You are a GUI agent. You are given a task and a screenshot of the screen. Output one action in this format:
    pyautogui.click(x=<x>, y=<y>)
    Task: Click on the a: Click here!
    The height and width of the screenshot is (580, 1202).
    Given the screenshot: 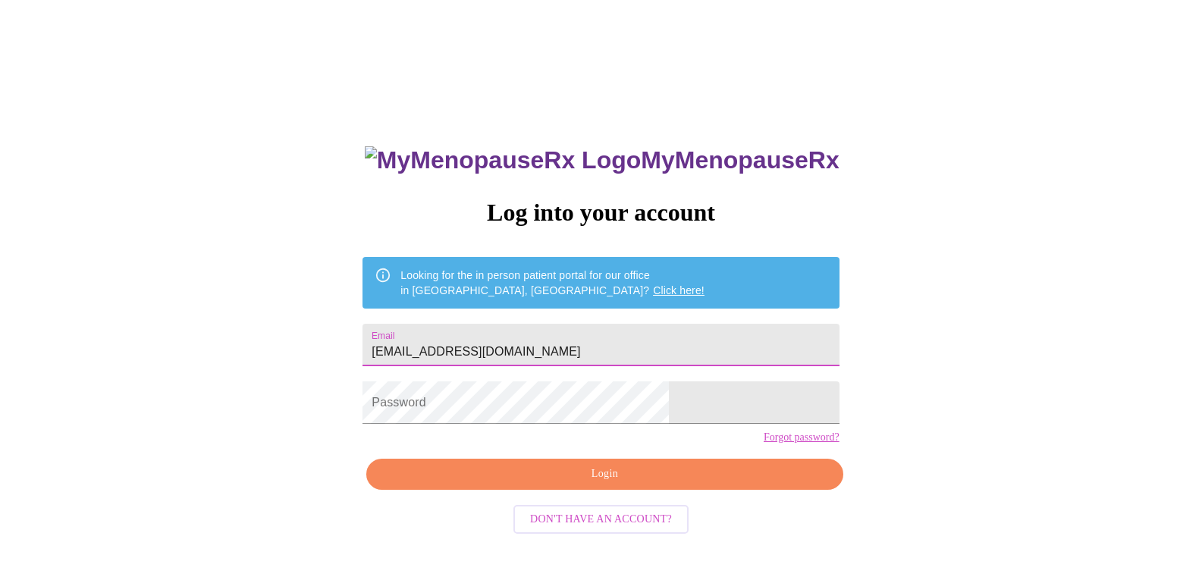 What is the action you would take?
    pyautogui.click(x=678, y=290)
    